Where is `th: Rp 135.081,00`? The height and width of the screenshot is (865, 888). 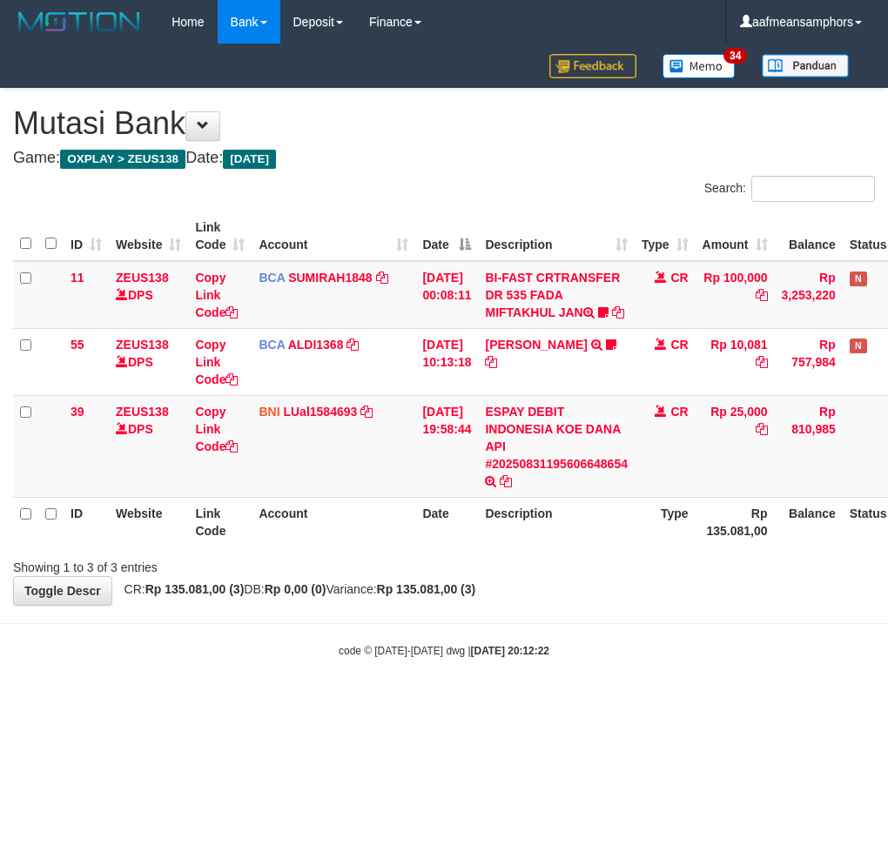 th: Rp 135.081,00 is located at coordinates (735, 521).